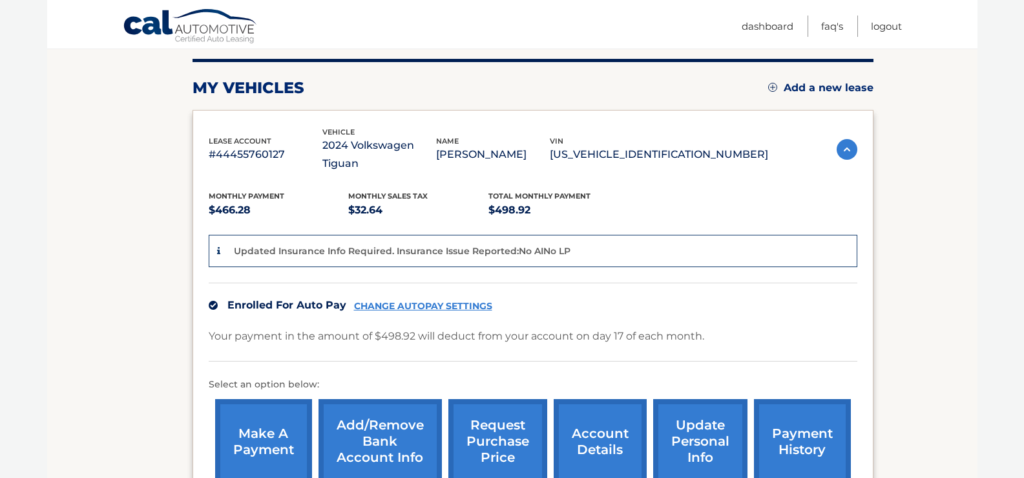 The height and width of the screenshot is (478, 1024). What do you see at coordinates (191, 27) in the screenshot?
I see `a: Cal Automotive` at bounding box center [191, 27].